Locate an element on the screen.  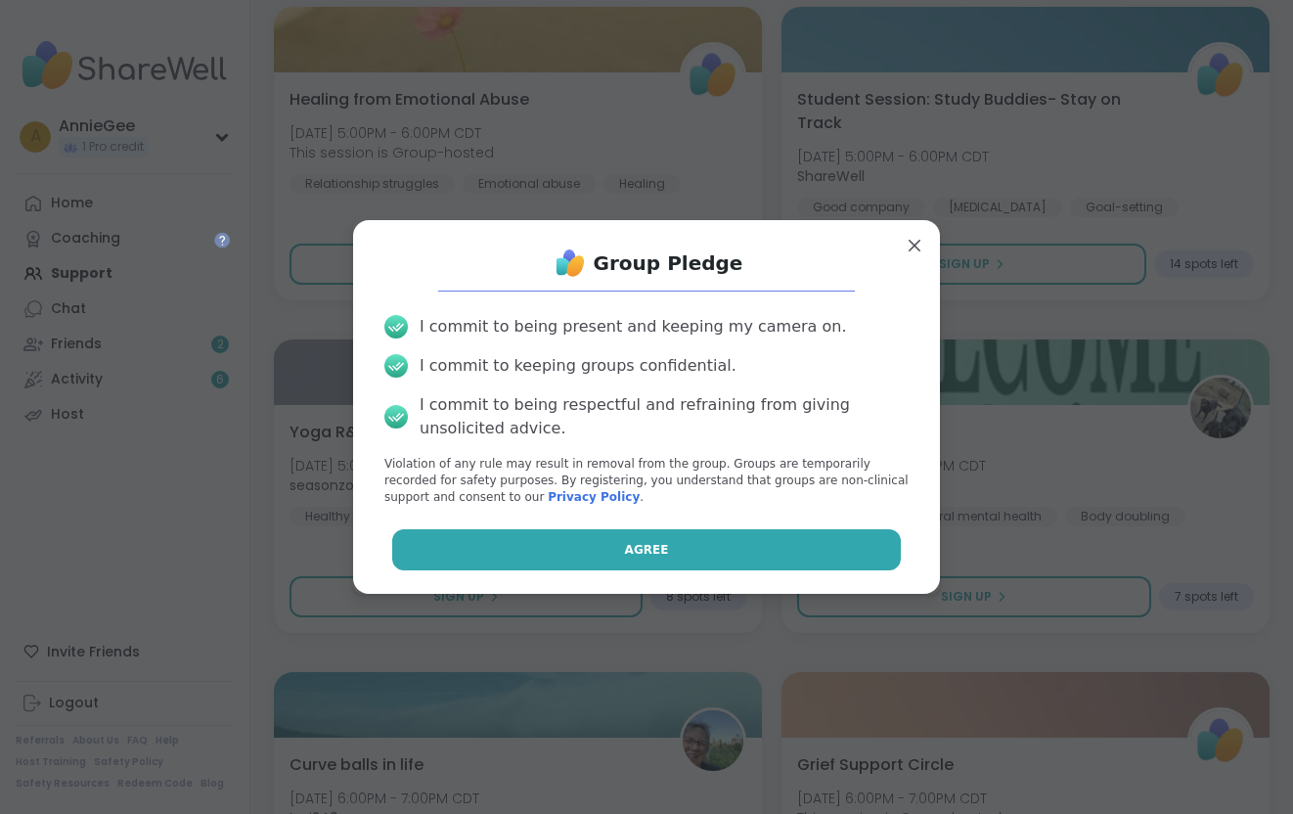
img: ShareWell Logo is located at coordinates (570, 263).